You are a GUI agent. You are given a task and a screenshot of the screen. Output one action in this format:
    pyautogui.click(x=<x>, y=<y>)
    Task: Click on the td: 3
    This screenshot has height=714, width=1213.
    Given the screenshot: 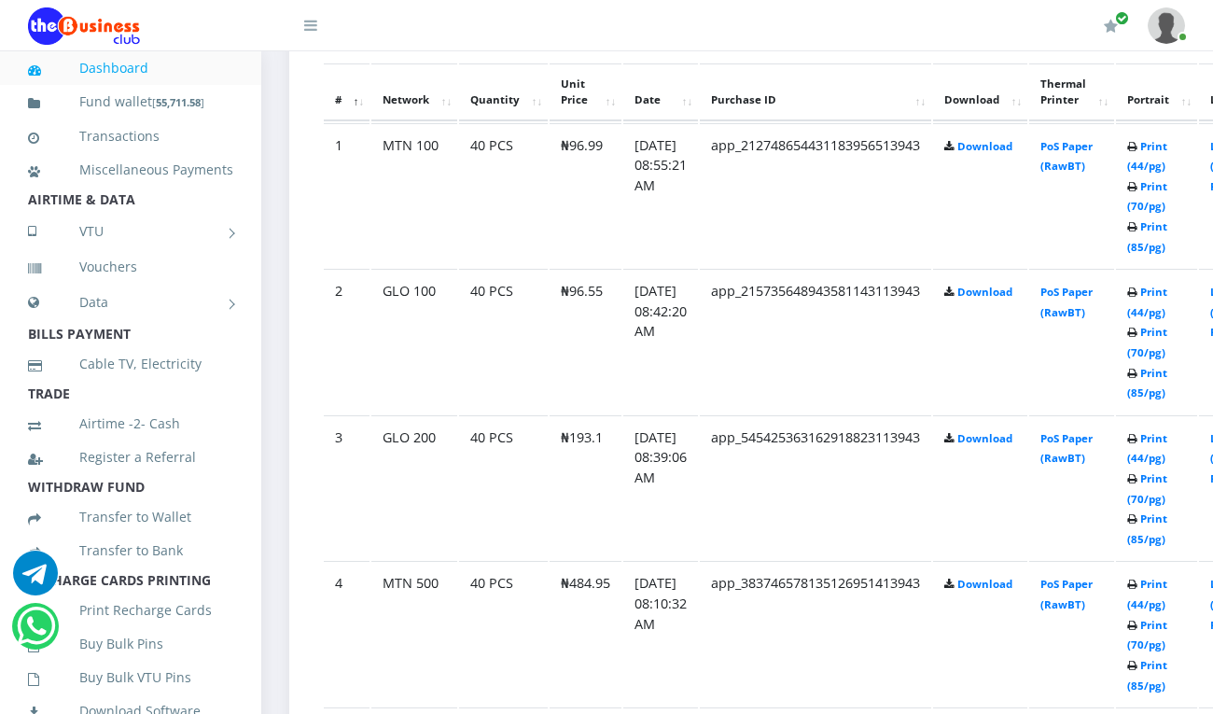 What is the action you would take?
    pyautogui.click(x=346, y=487)
    